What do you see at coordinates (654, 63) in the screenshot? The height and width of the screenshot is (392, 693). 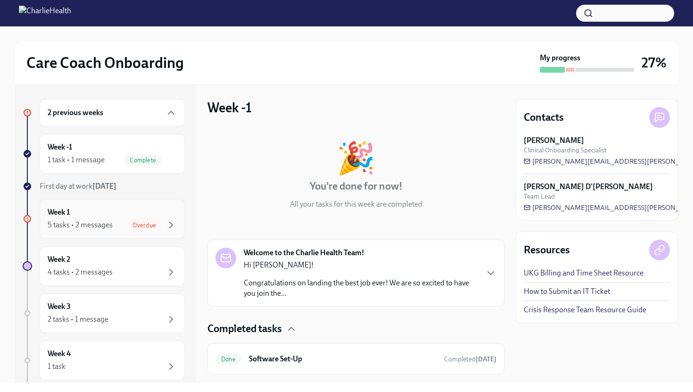 I see `h3: 27%` at bounding box center [654, 63].